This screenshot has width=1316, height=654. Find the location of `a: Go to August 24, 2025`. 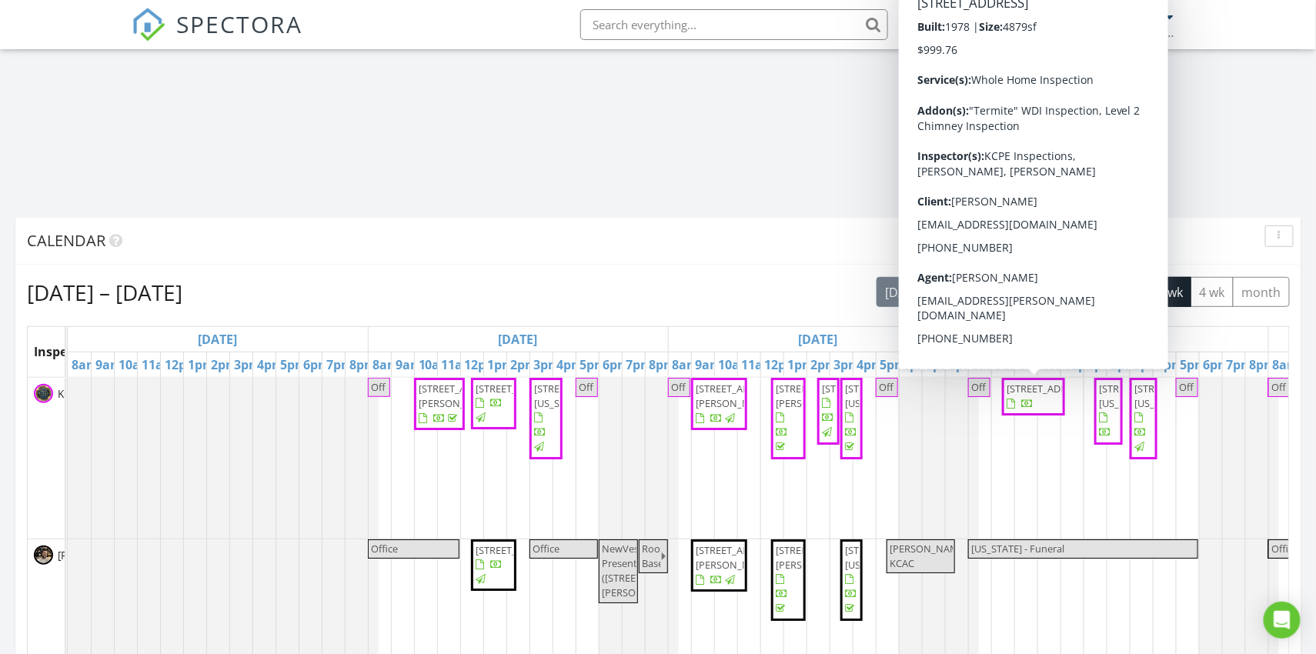

a: Go to August 24, 2025 is located at coordinates (217, 339).